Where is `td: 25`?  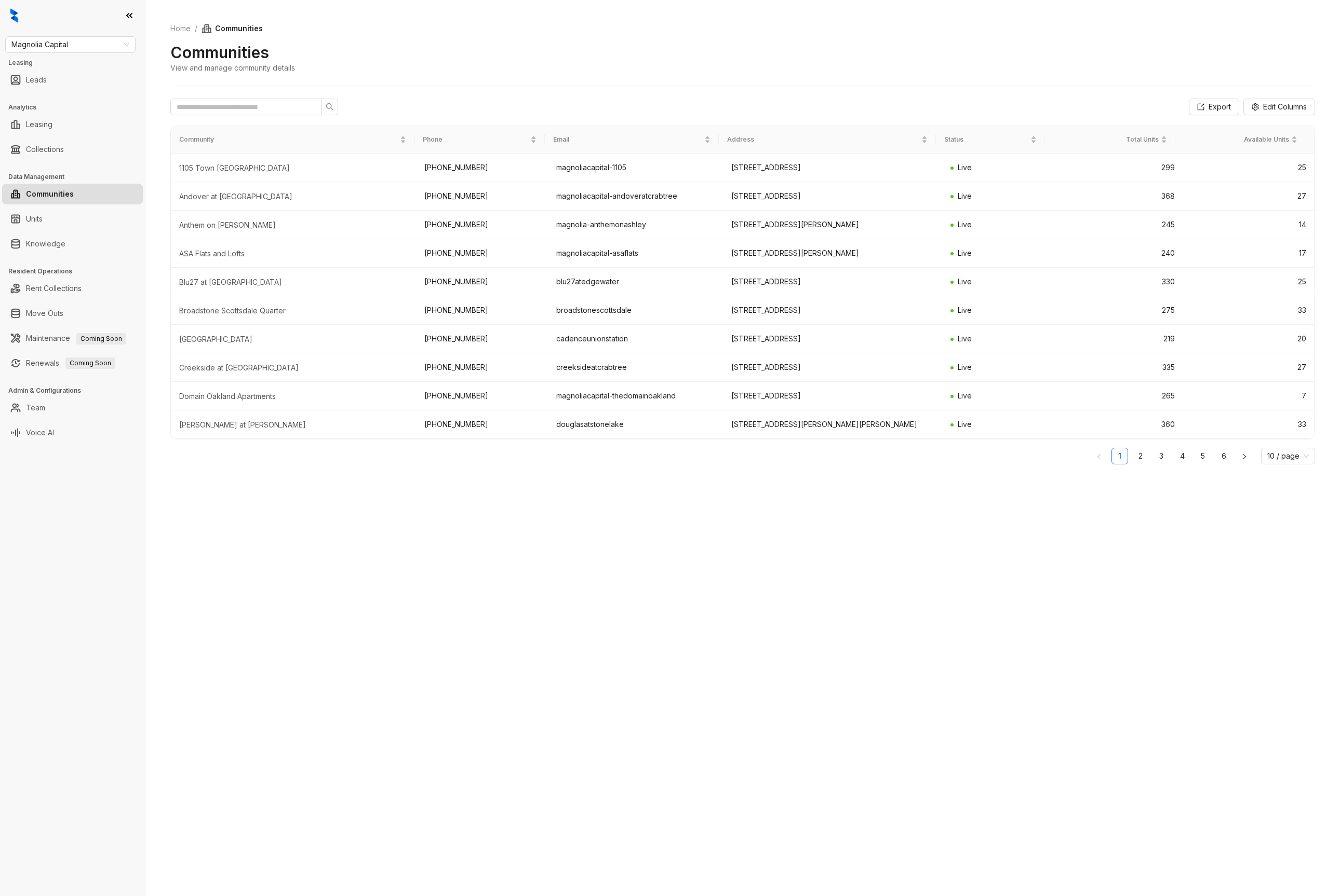
td: 25 is located at coordinates (1248, 282).